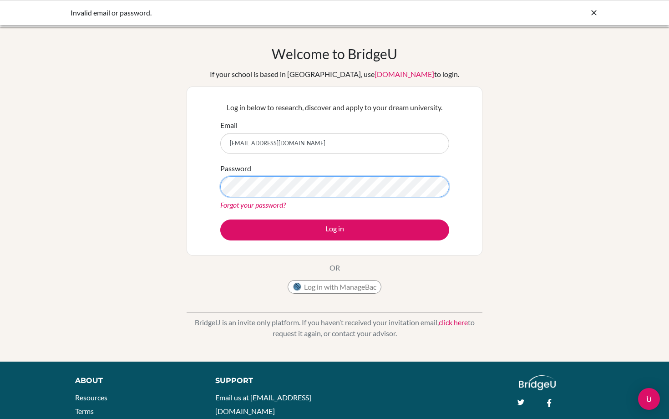 The width and height of the screenshot is (669, 419). What do you see at coordinates (135, 381) in the screenshot?
I see `div: About` at bounding box center [135, 381].